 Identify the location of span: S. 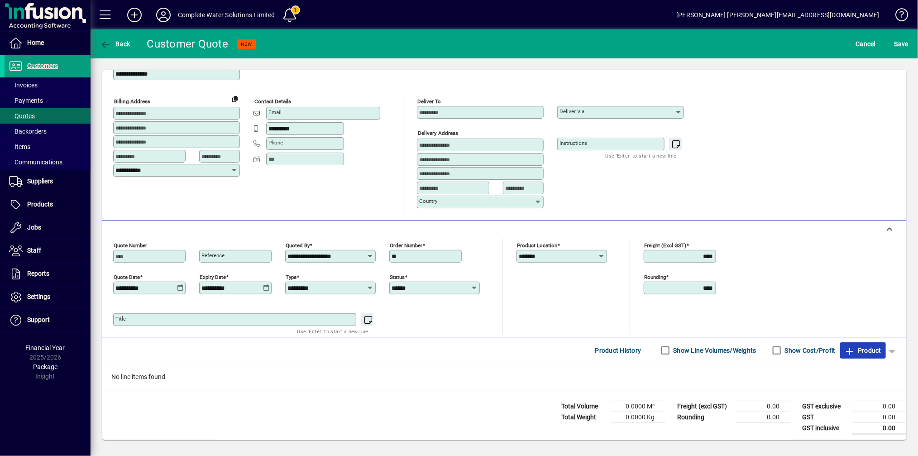
(897, 44).